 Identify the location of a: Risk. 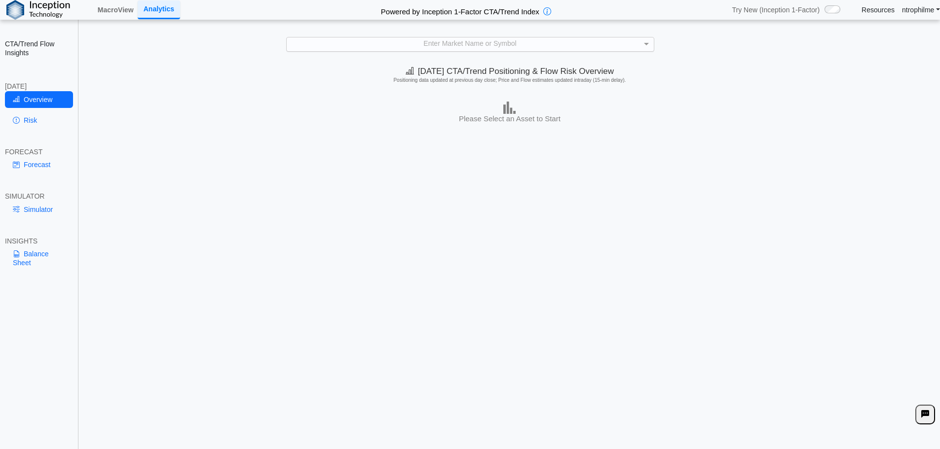
(39, 120).